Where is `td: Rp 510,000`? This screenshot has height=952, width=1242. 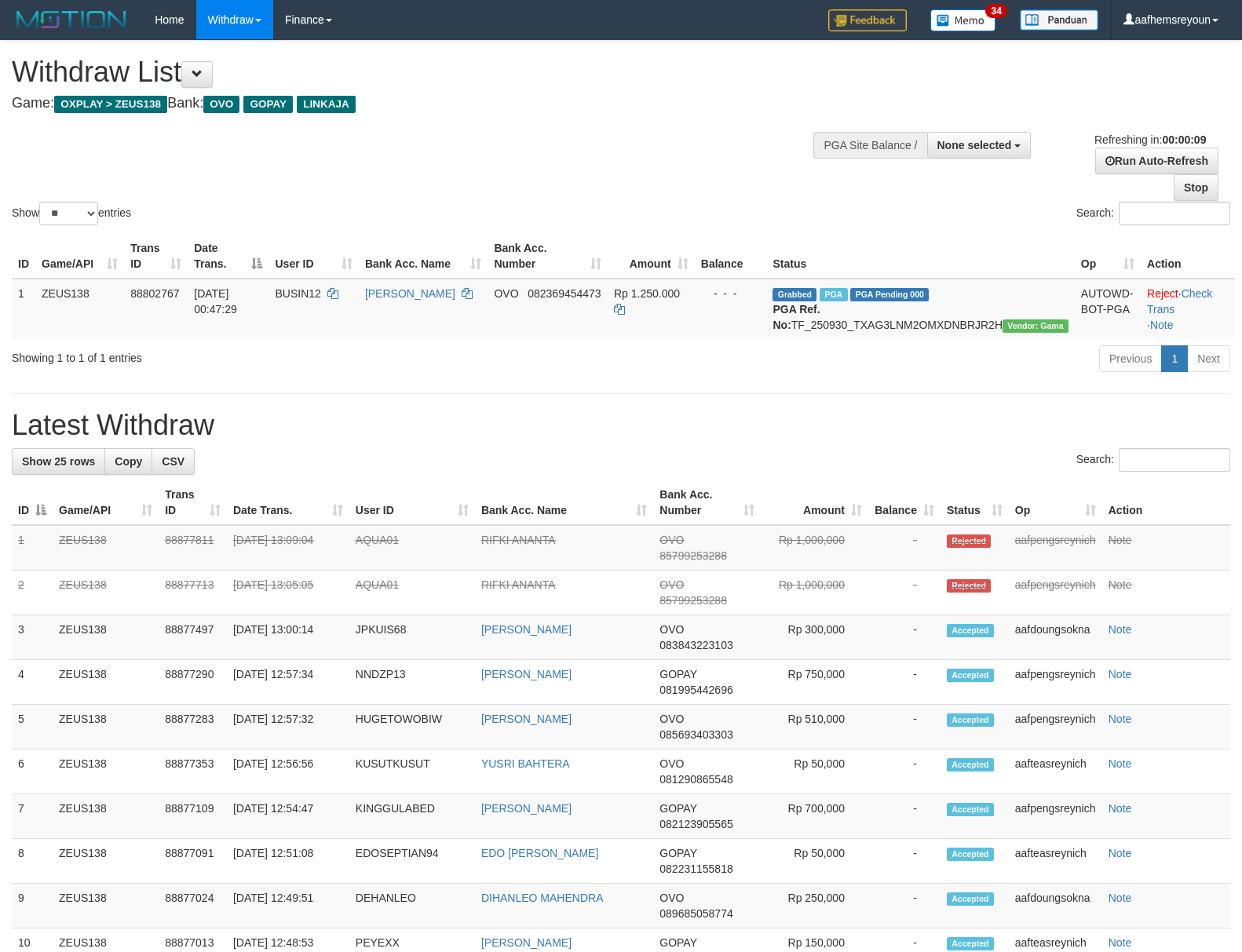
td: Rp 510,000 is located at coordinates (814, 726).